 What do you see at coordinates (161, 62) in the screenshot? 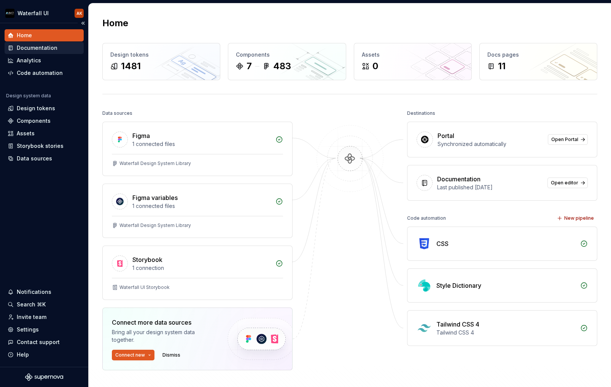
I see `a: Design tokens1481` at bounding box center [161, 62].